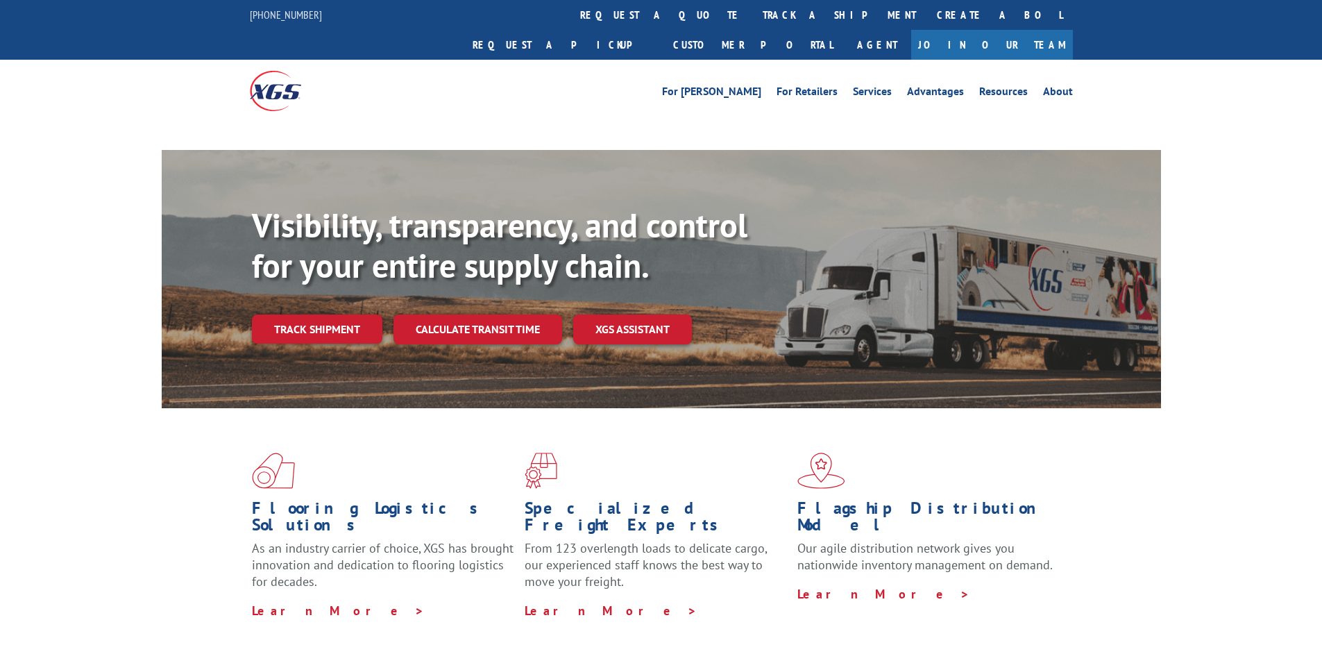 The width and height of the screenshot is (1322, 645). I want to click on img: xgs-icon-flagship-distribution-model-red, so click(821, 471).